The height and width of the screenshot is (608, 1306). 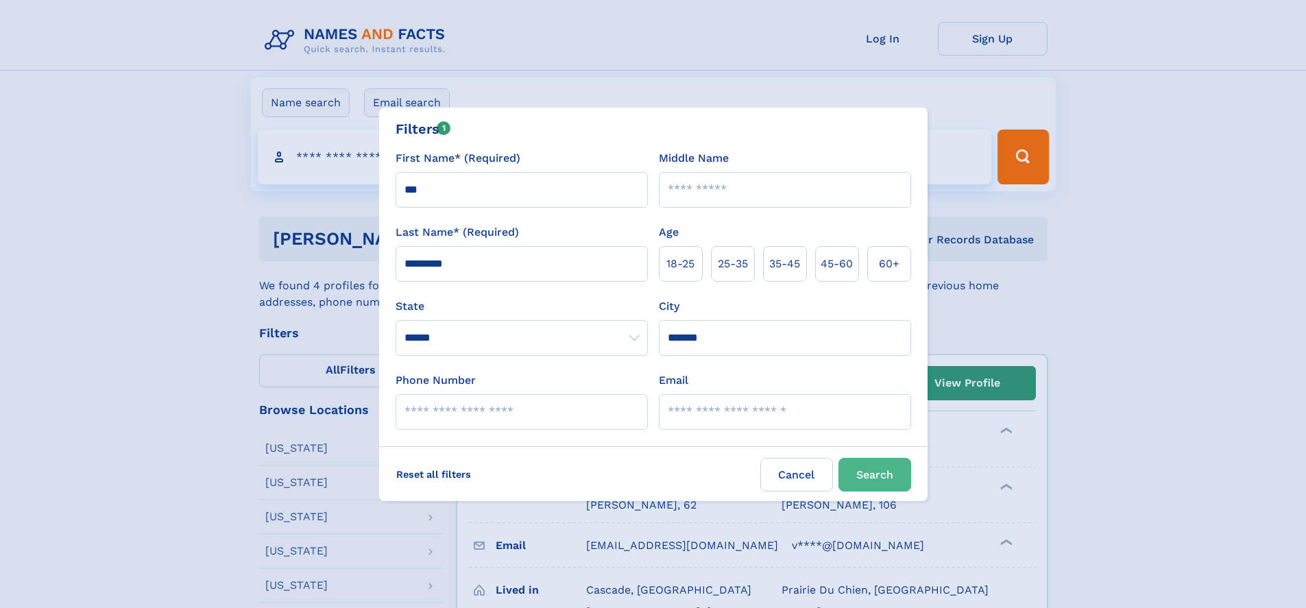 I want to click on span: 45‑60, so click(x=836, y=264).